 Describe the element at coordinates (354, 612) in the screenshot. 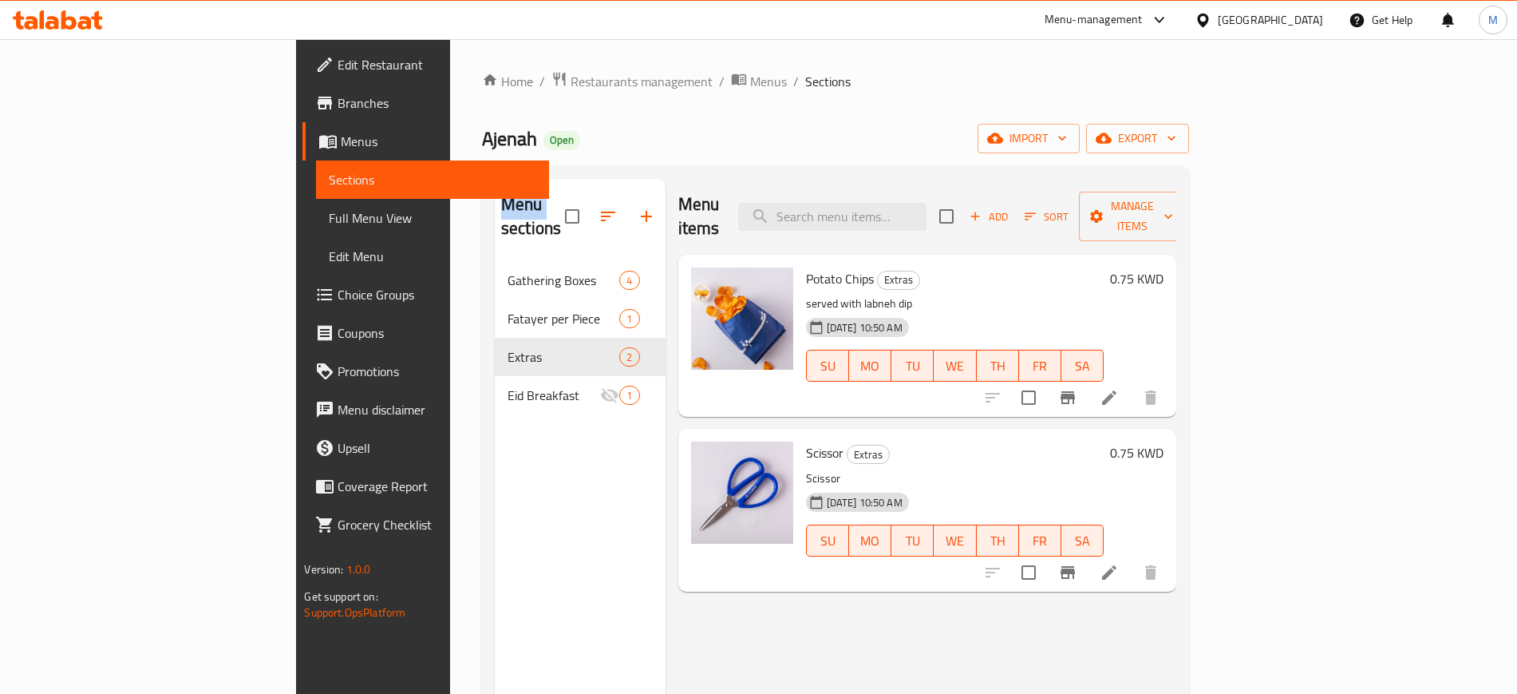

I see `a: Support.OpsPlatform` at that location.